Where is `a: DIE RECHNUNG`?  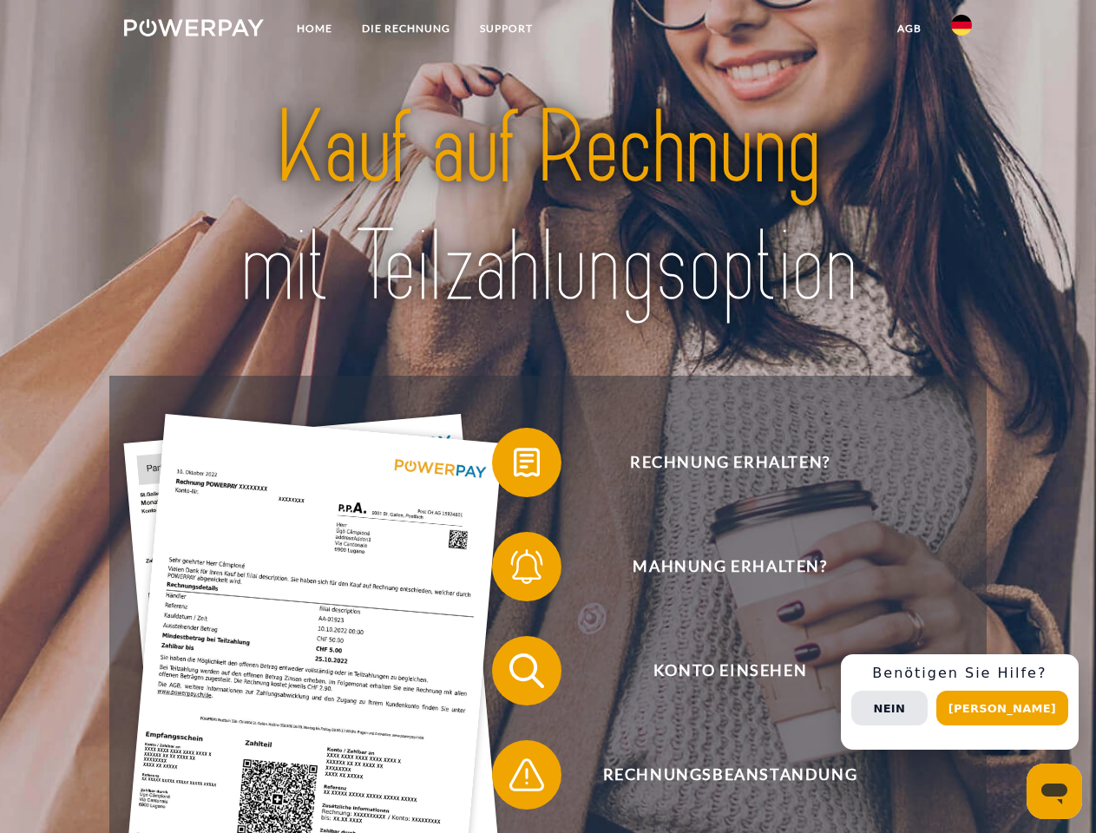
a: DIE RECHNUNG is located at coordinates (406, 29).